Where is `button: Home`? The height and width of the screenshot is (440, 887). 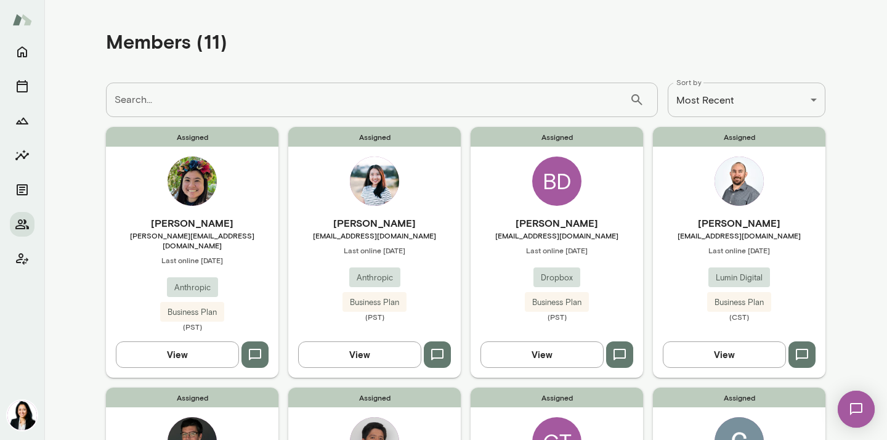 button: Home is located at coordinates (22, 52).